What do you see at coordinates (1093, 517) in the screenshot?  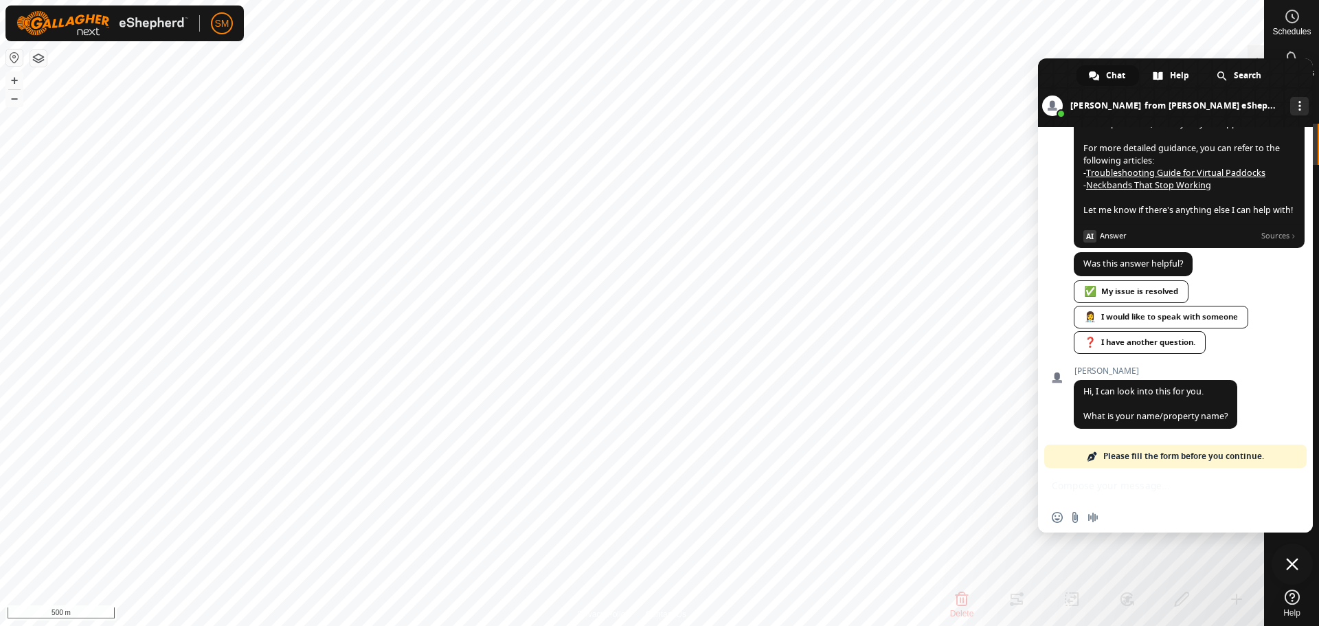 I see `span: Audio message` at bounding box center [1093, 517].